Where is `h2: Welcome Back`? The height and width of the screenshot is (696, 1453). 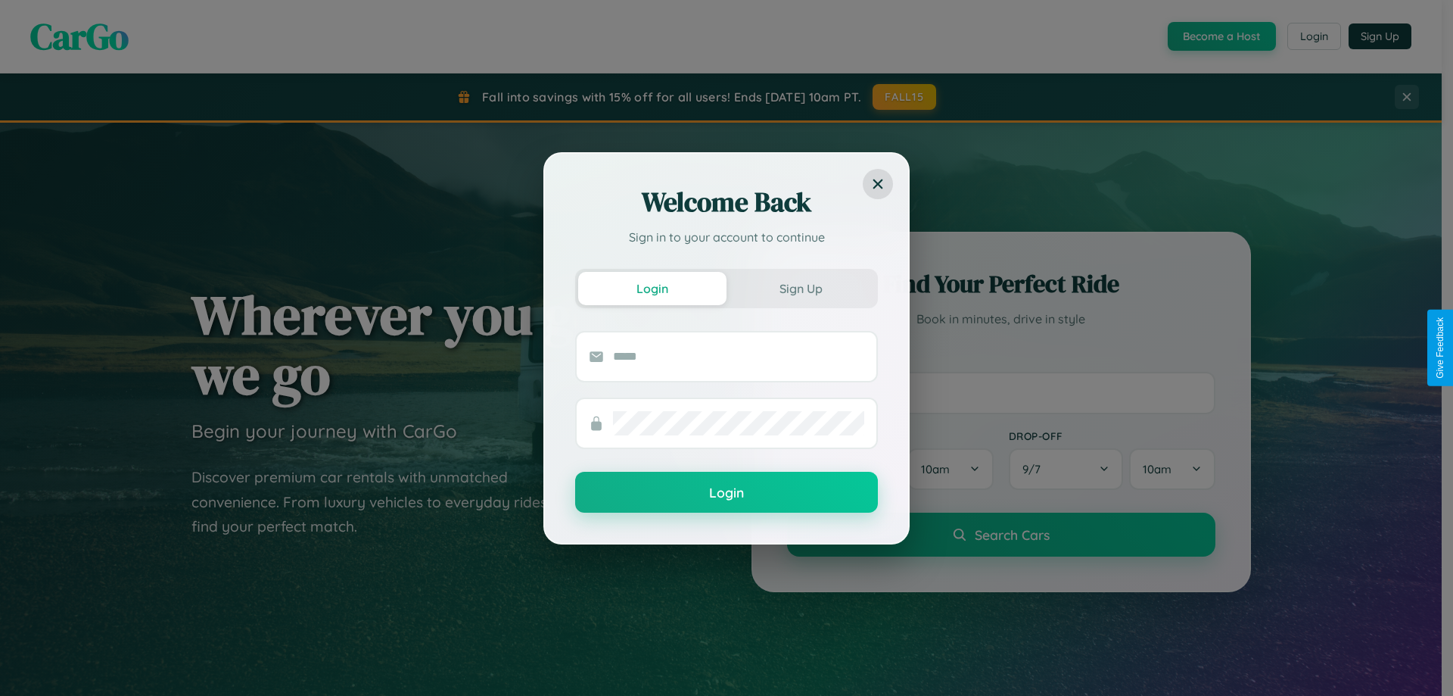 h2: Welcome Back is located at coordinates (727, 202).